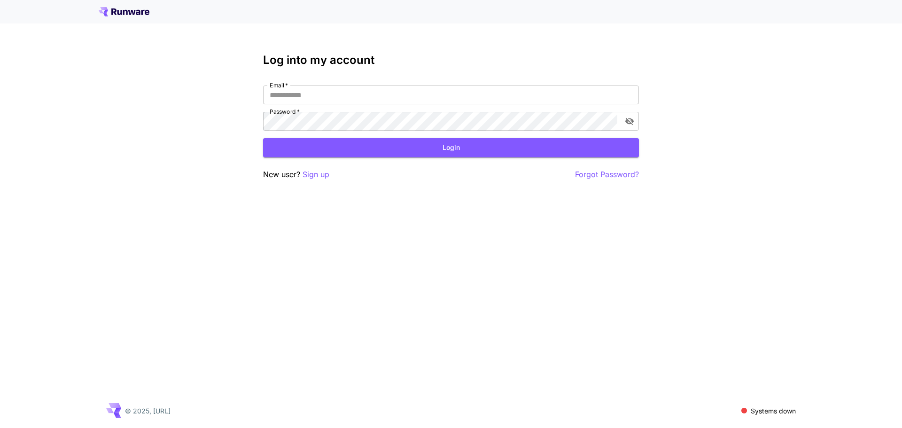 Image resolution: width=902 pixels, height=428 pixels. What do you see at coordinates (607, 174) in the screenshot?
I see `p: Forgot Password?` at bounding box center [607, 174].